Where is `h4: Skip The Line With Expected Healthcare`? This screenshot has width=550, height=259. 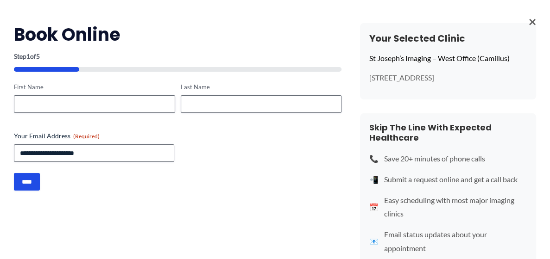
h4: Skip The Line With Expected Healthcare is located at coordinates (448, 132).